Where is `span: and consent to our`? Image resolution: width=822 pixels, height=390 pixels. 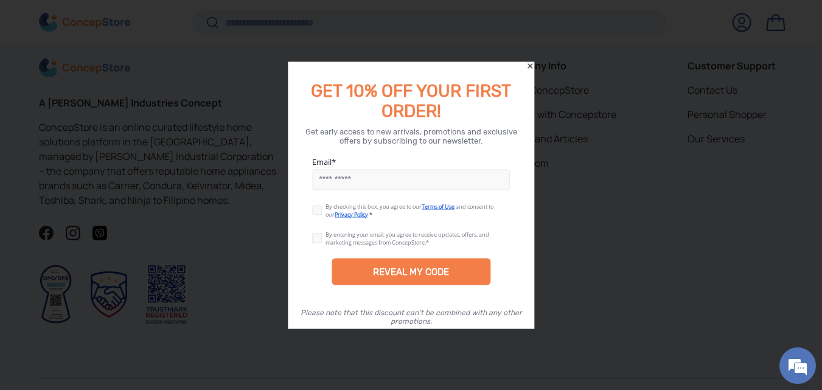 span: and consent to our is located at coordinates (410, 210).